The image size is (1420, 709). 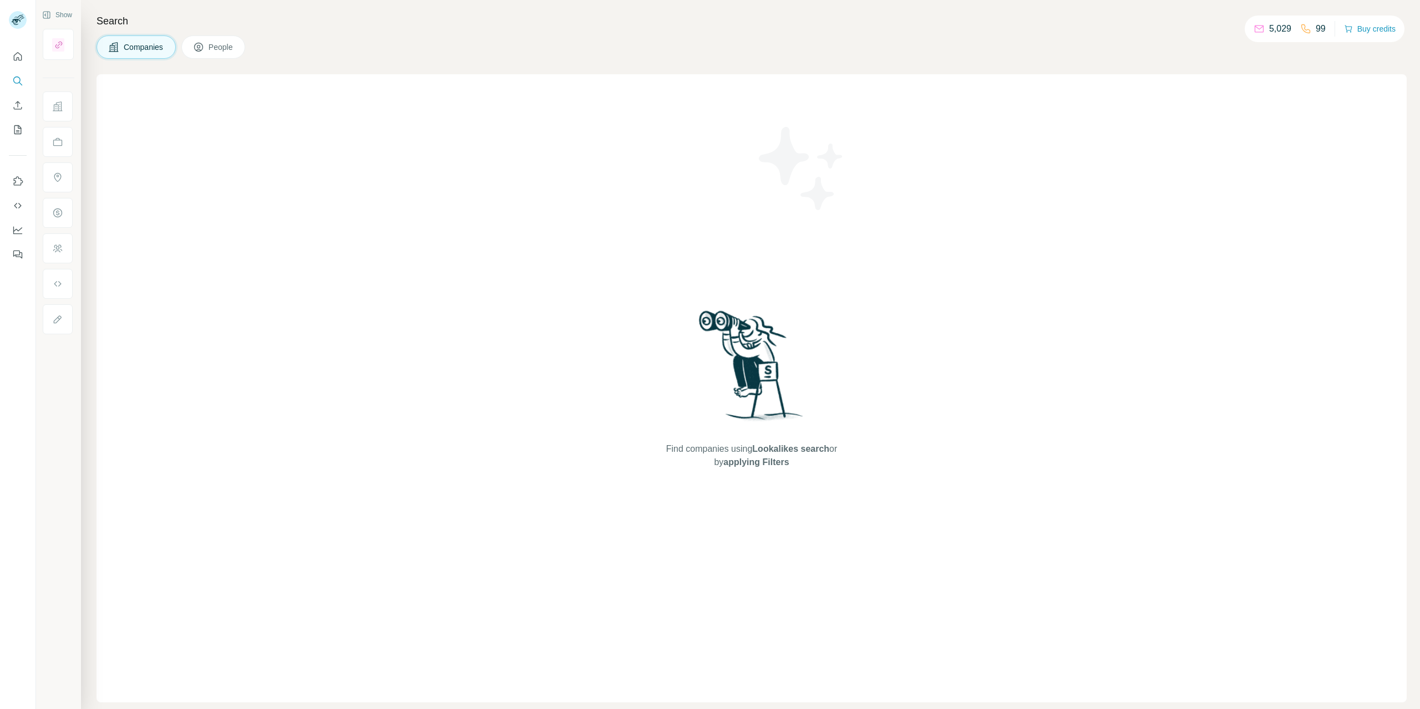 What do you see at coordinates (751, 21) in the screenshot?
I see `h4: Search` at bounding box center [751, 21].